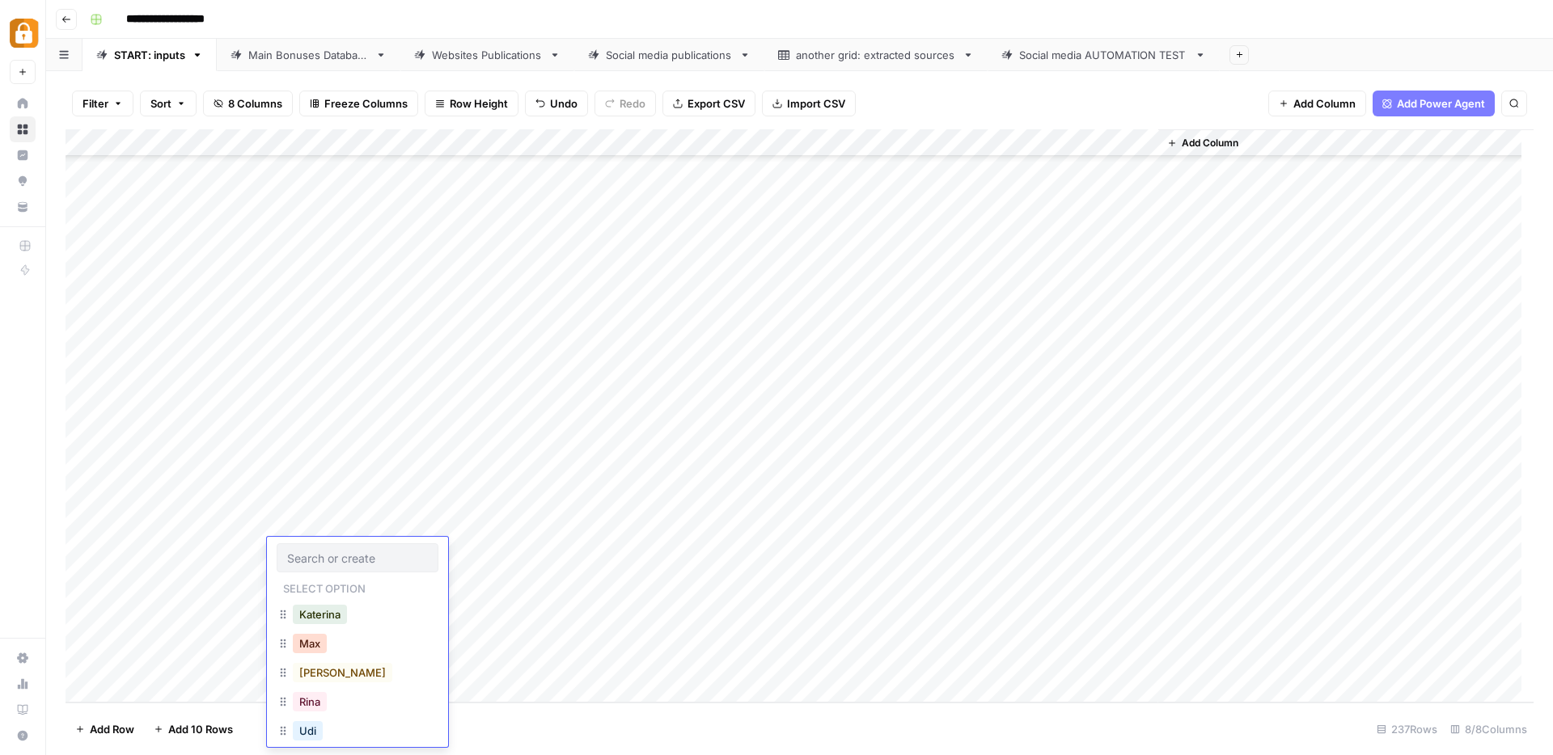  Describe the element at coordinates (23, 129) in the screenshot. I see `a: Browse` at that location.